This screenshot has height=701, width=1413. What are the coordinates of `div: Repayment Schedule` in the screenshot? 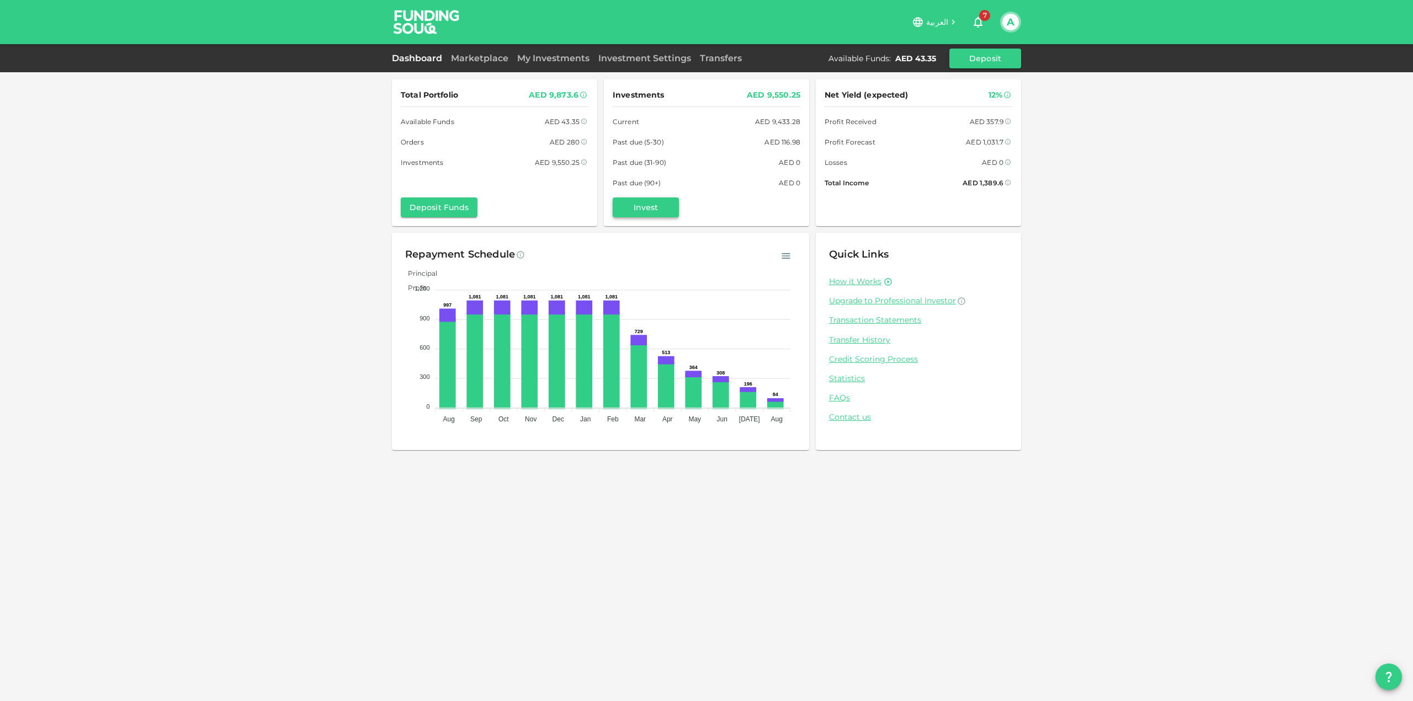 It's located at (460, 255).